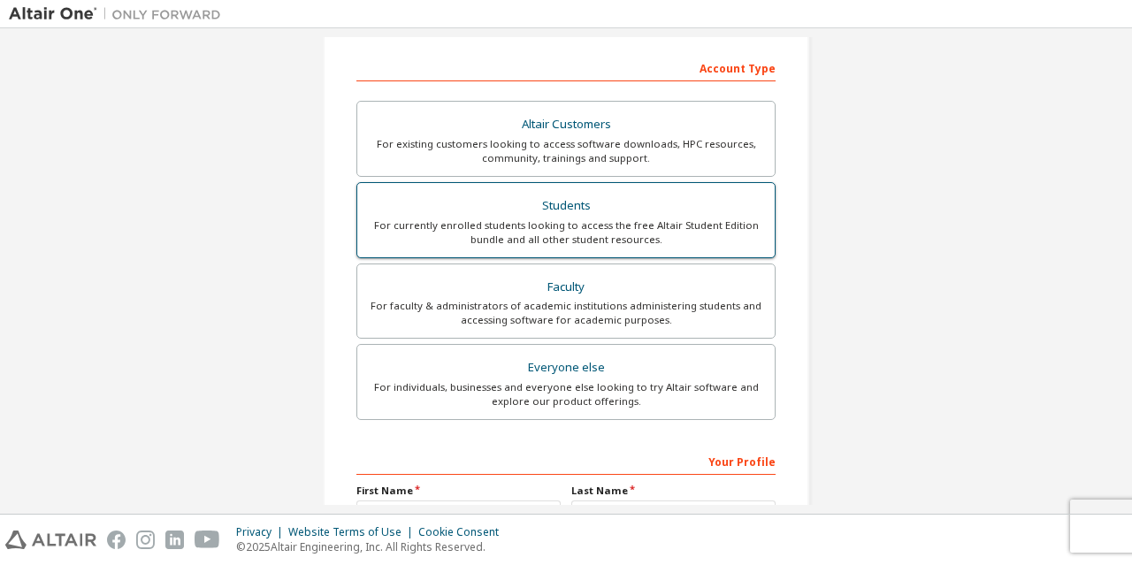 The height and width of the screenshot is (565, 1132). I want to click on div: Account Type, so click(566, 67).